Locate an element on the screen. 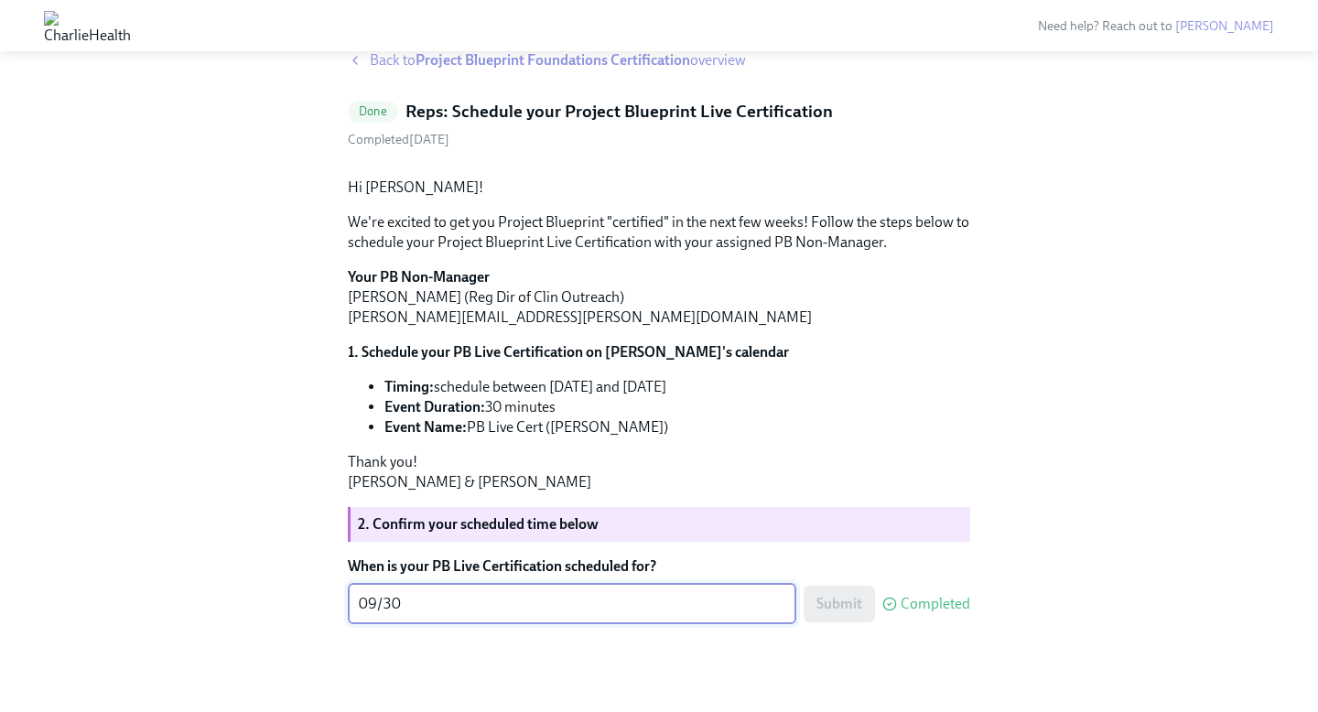 The width and height of the screenshot is (1318, 712). textarea: 09/30 is located at coordinates (572, 604).